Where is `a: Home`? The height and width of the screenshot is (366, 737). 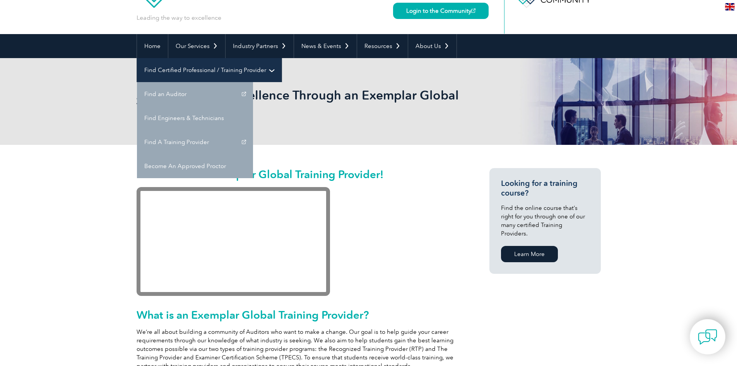 a: Home is located at coordinates (152, 46).